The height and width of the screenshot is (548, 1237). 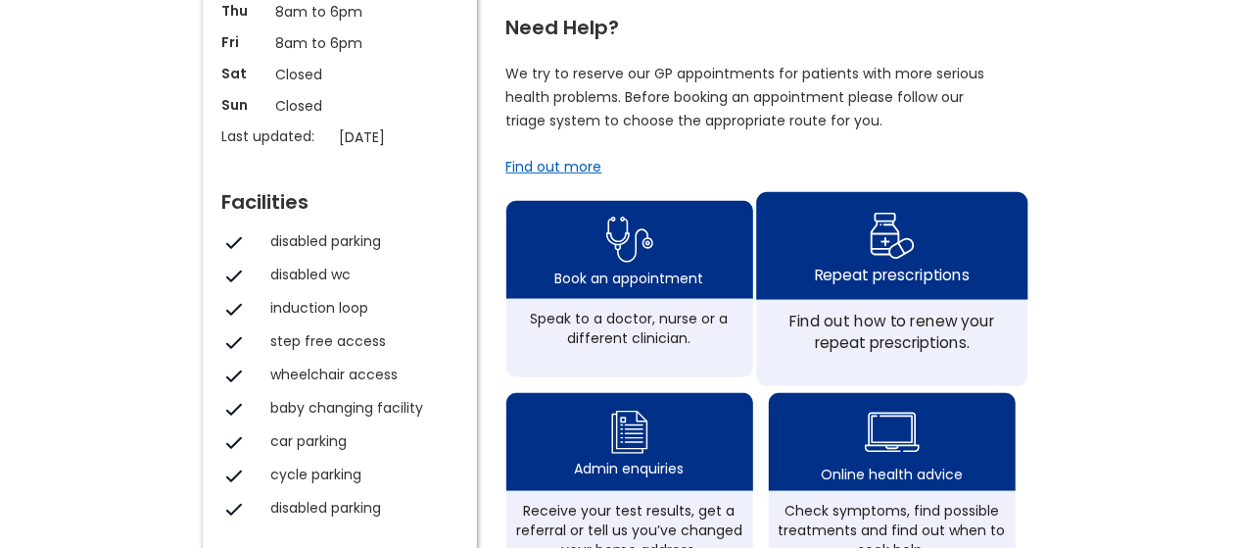 I want to click on img: book appointment icon, so click(x=630, y=239).